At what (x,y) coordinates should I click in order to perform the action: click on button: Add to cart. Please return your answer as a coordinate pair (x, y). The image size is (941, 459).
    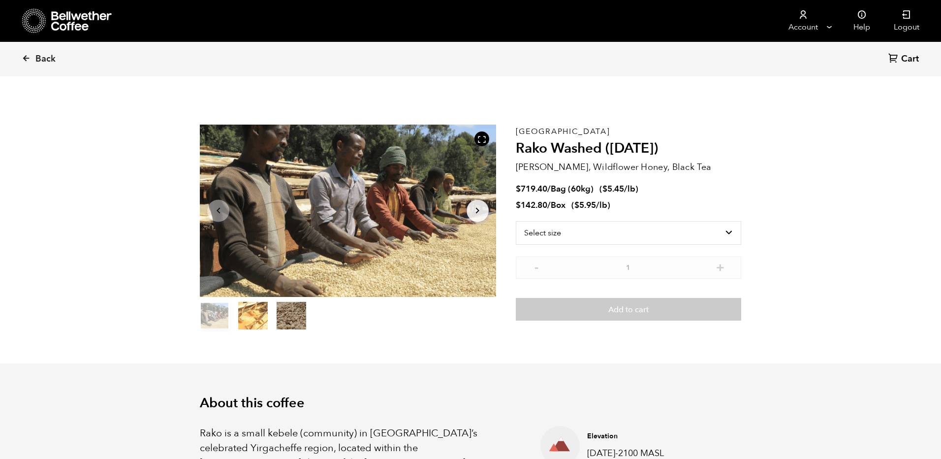
    Looking at the image, I should click on (629, 309).